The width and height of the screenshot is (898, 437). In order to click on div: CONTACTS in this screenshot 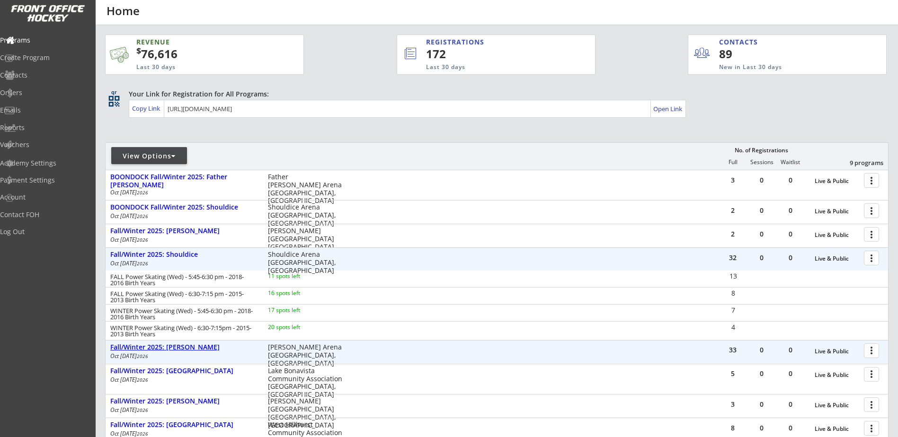, I will do `click(740, 42)`.